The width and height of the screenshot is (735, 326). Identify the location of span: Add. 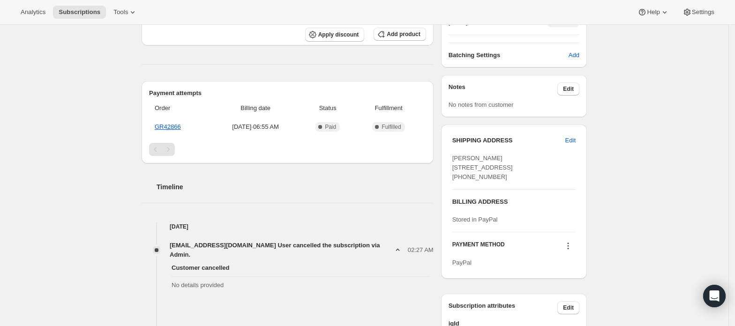
(574, 55).